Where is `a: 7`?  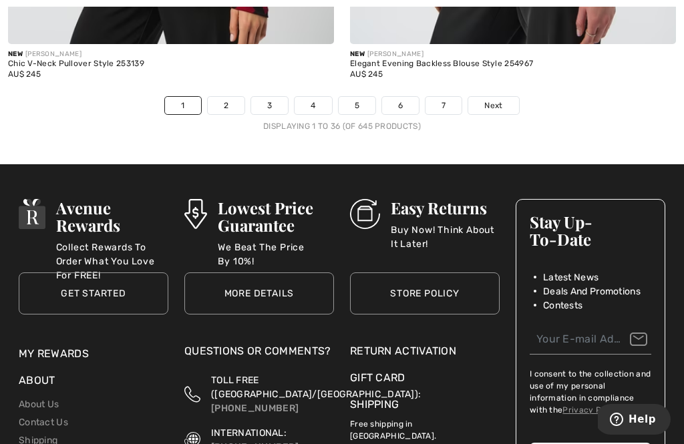 a: 7 is located at coordinates (444, 106).